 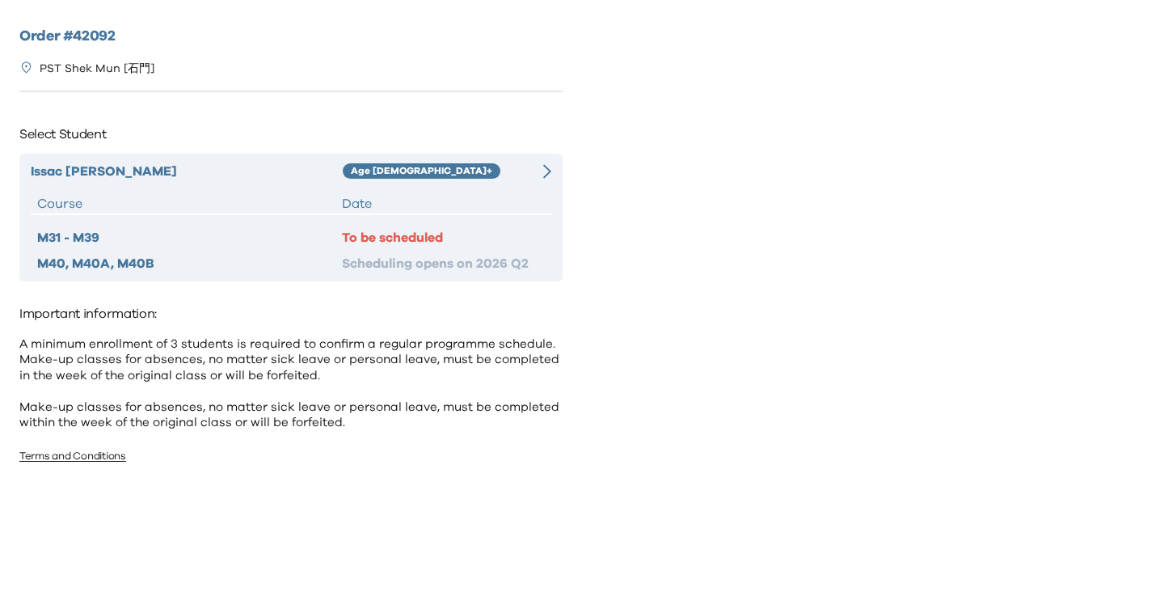 I want to click on div: M40, M40A, M40B, so click(x=189, y=263).